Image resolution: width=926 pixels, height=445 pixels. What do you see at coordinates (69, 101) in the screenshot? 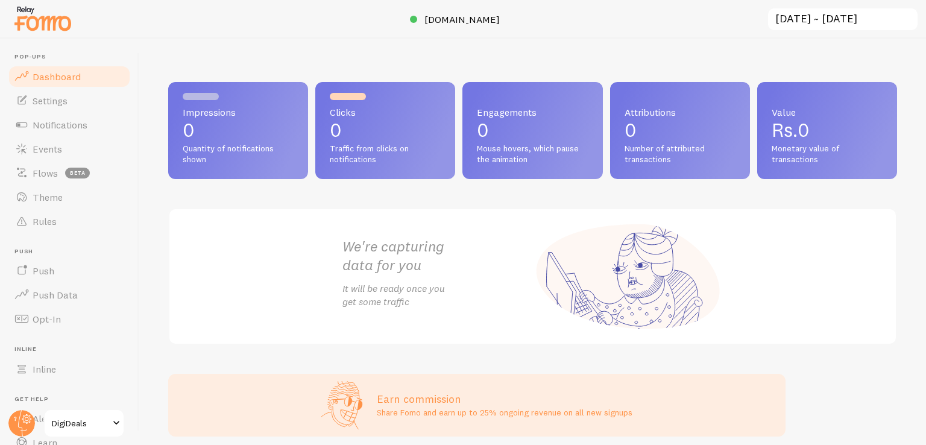
I see `a: Settings` at bounding box center [69, 101].